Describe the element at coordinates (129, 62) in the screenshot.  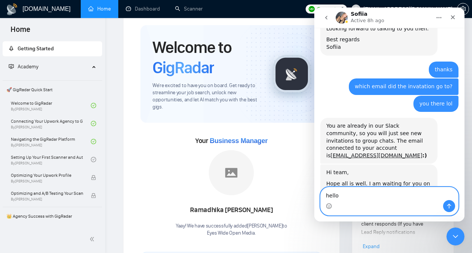
I see `div: thanks` at that location.